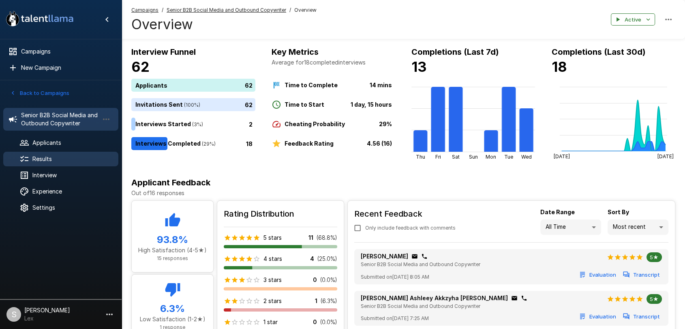 The height and width of the screenshot is (329, 685). What do you see at coordinates (311, 238) in the screenshot?
I see `p: 11` at bounding box center [311, 238].